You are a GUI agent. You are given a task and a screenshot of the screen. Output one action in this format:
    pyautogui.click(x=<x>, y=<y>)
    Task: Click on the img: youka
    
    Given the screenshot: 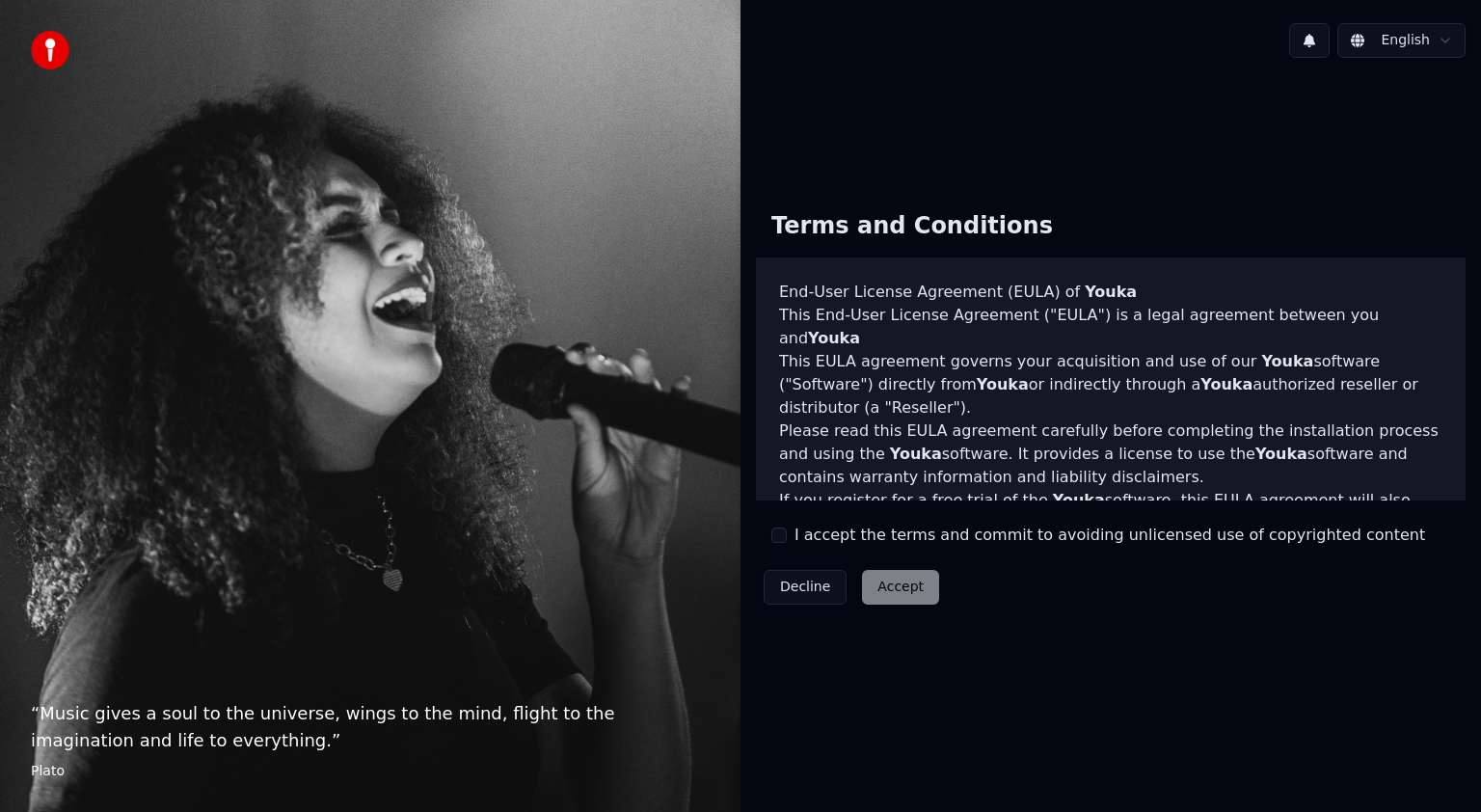 What is the action you would take?
    pyautogui.click(x=50, y=50)
    